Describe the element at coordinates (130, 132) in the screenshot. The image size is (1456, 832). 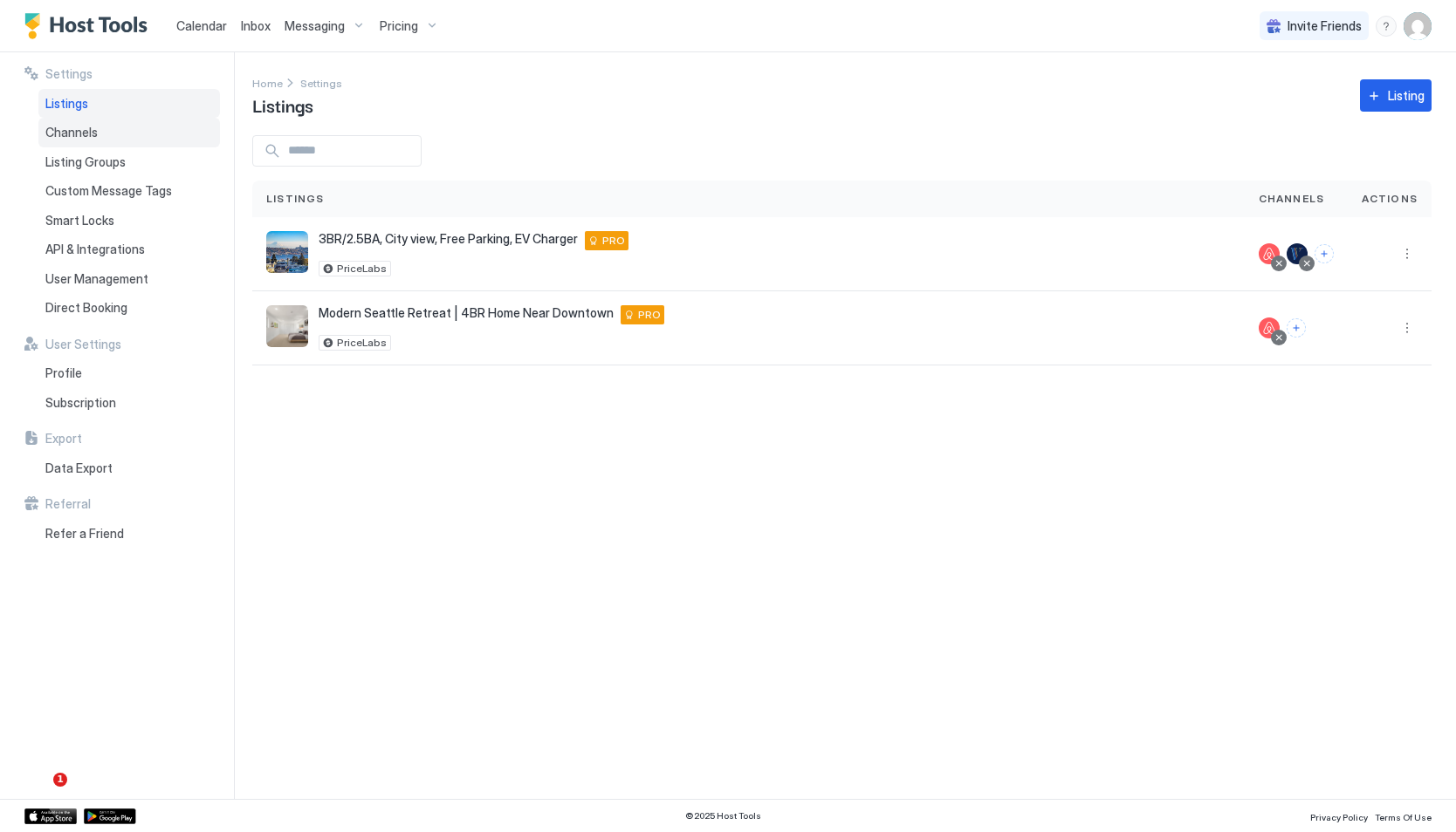
I see `a: Channels` at that location.